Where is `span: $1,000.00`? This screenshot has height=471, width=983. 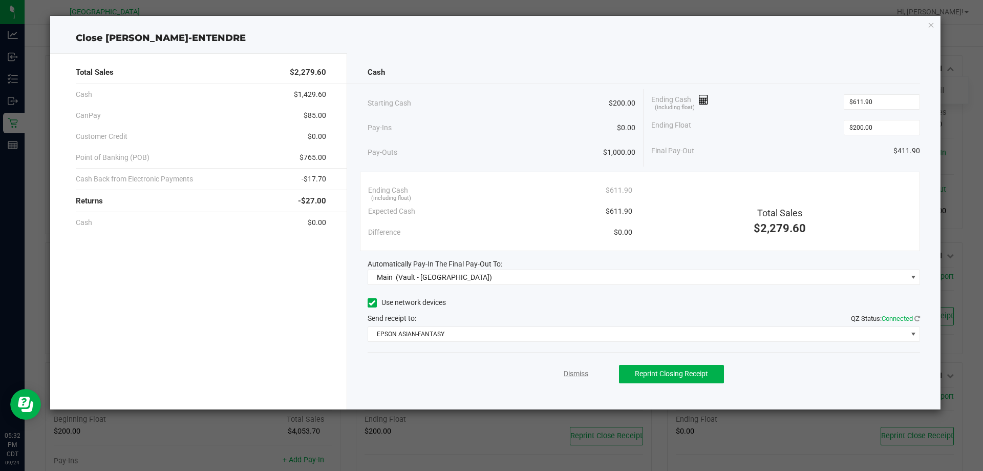 span: $1,000.00 is located at coordinates (619, 152).